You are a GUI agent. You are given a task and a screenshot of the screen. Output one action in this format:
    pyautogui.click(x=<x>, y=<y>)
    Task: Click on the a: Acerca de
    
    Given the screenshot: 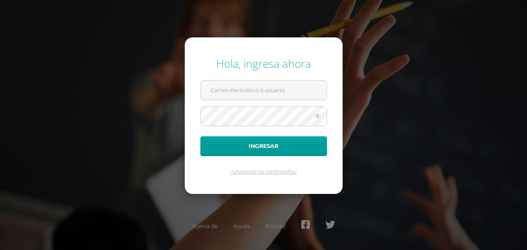 What is the action you would take?
    pyautogui.click(x=205, y=226)
    